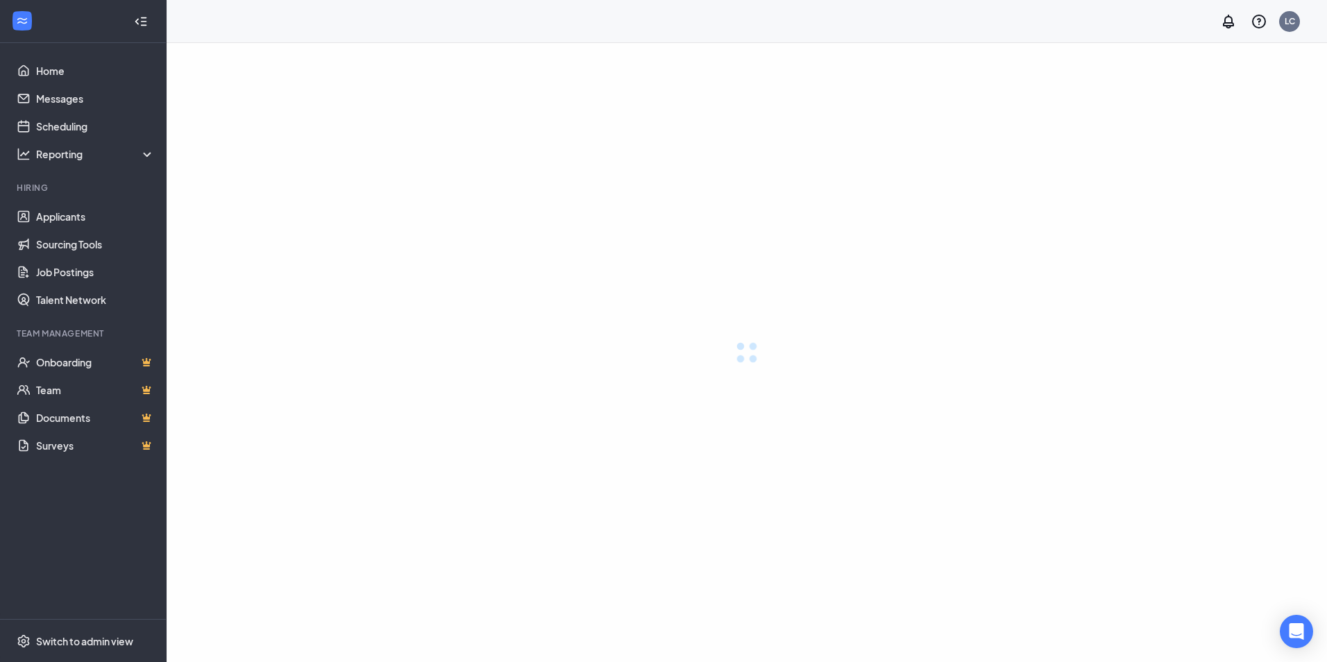 Image resolution: width=1327 pixels, height=662 pixels. I want to click on a: DocumentsCrown, so click(95, 418).